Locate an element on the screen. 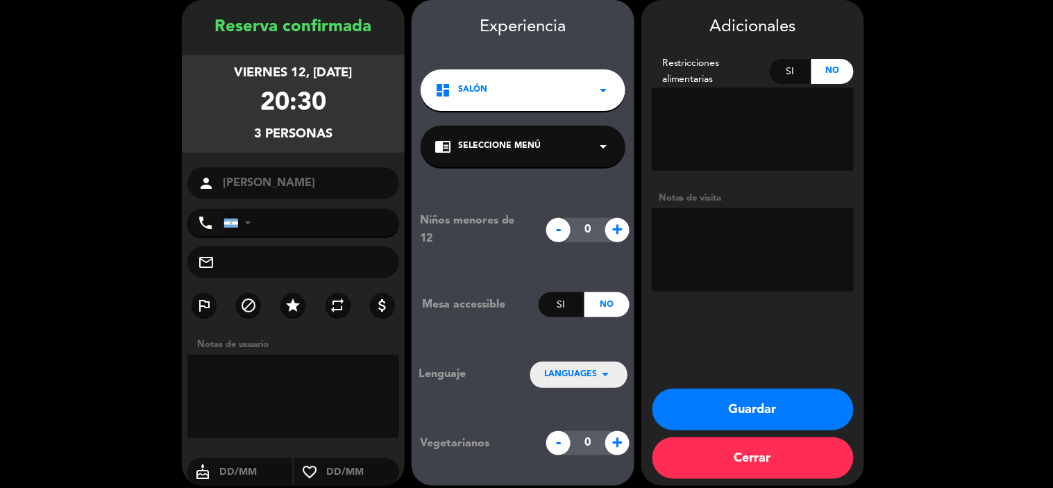 The width and height of the screenshot is (1053, 488). div: Restricciones alimentarias is located at coordinates (711, 72).